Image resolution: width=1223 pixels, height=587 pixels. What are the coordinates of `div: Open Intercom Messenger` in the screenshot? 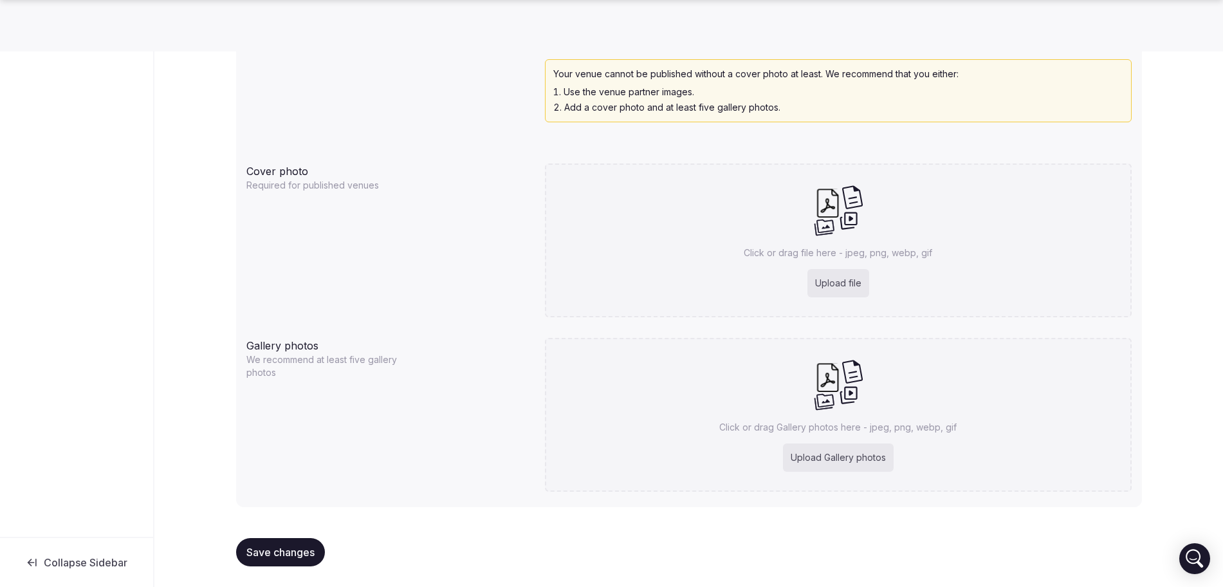 It's located at (1195, 558).